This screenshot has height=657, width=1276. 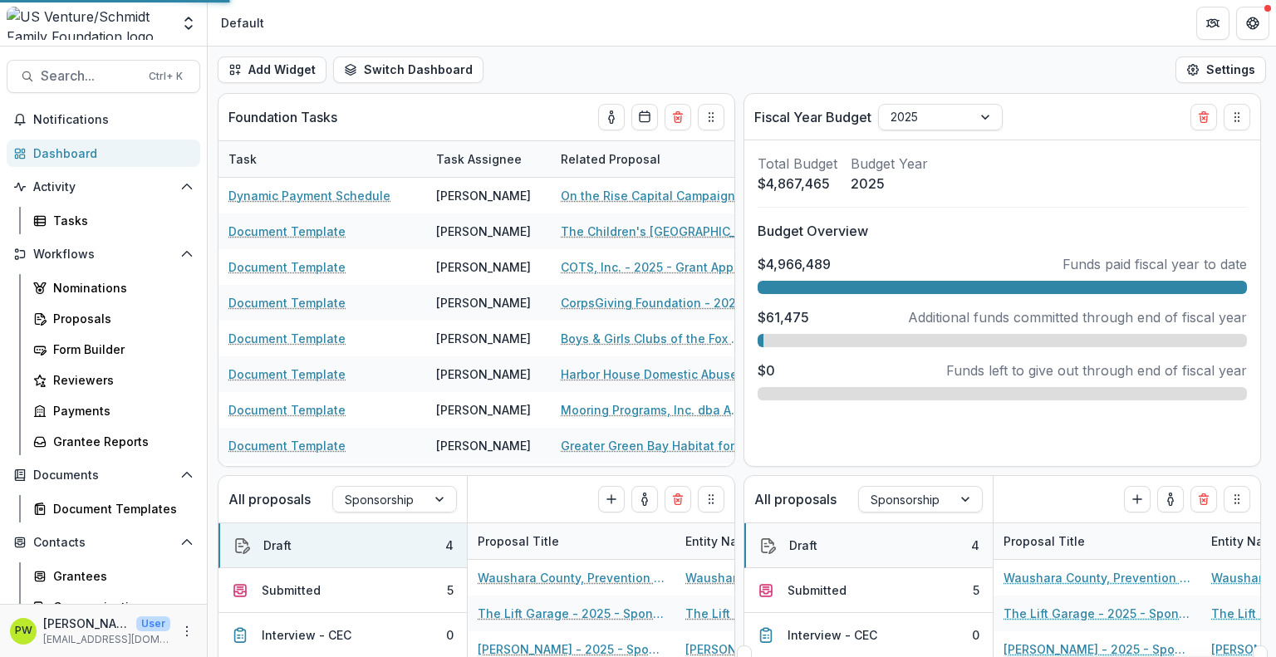 What do you see at coordinates (272, 70) in the screenshot?
I see `button: Add Widget` at bounding box center [272, 70].